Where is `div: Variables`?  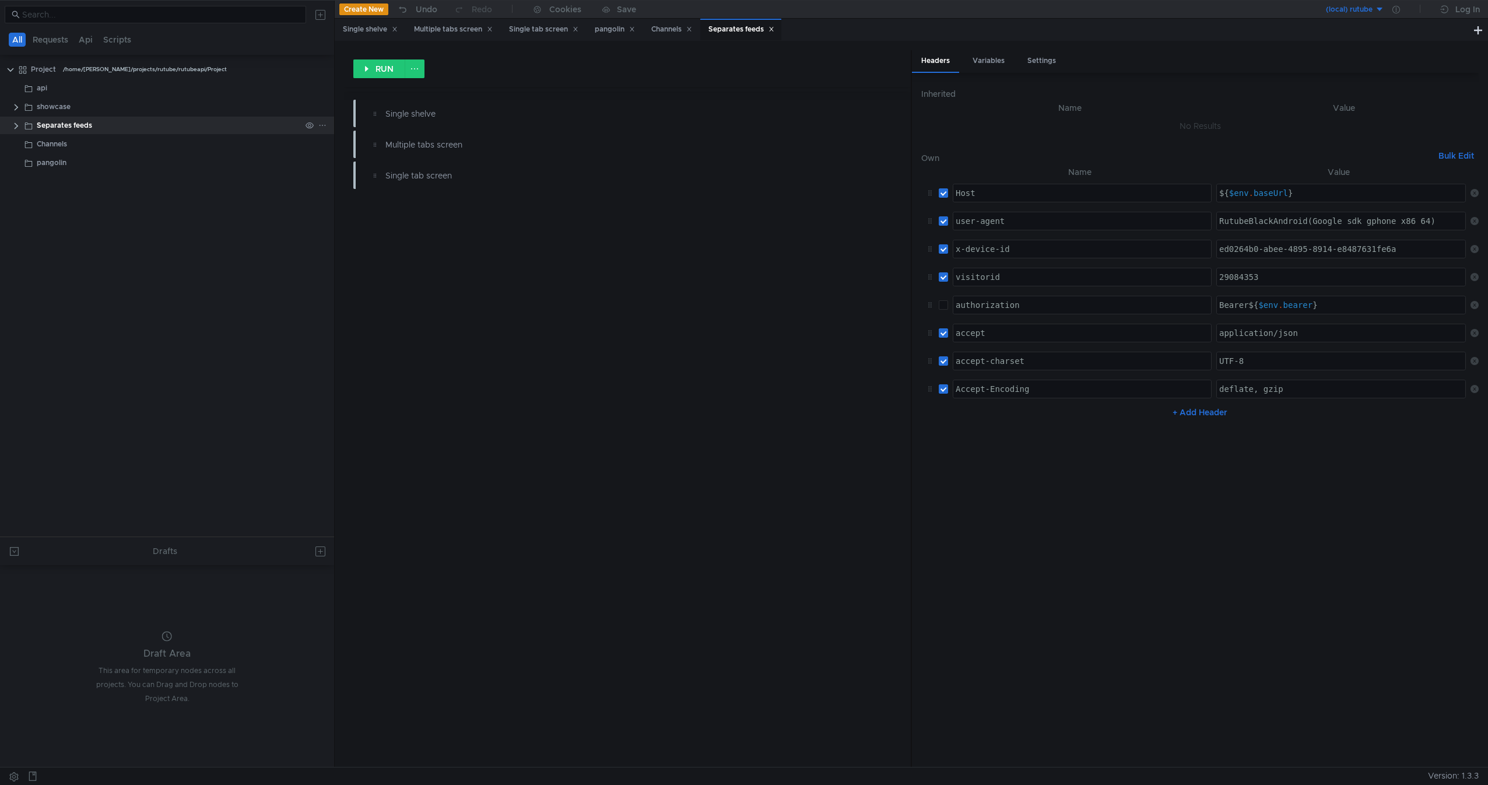
div: Variables is located at coordinates (988, 61).